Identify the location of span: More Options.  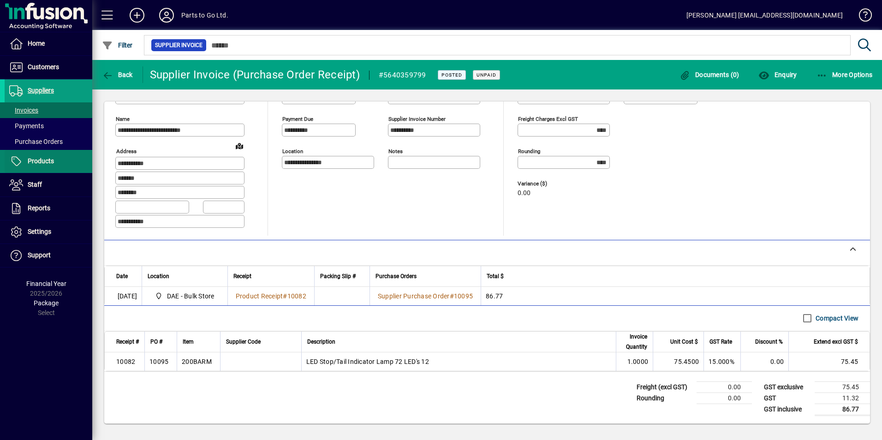
(845, 75).